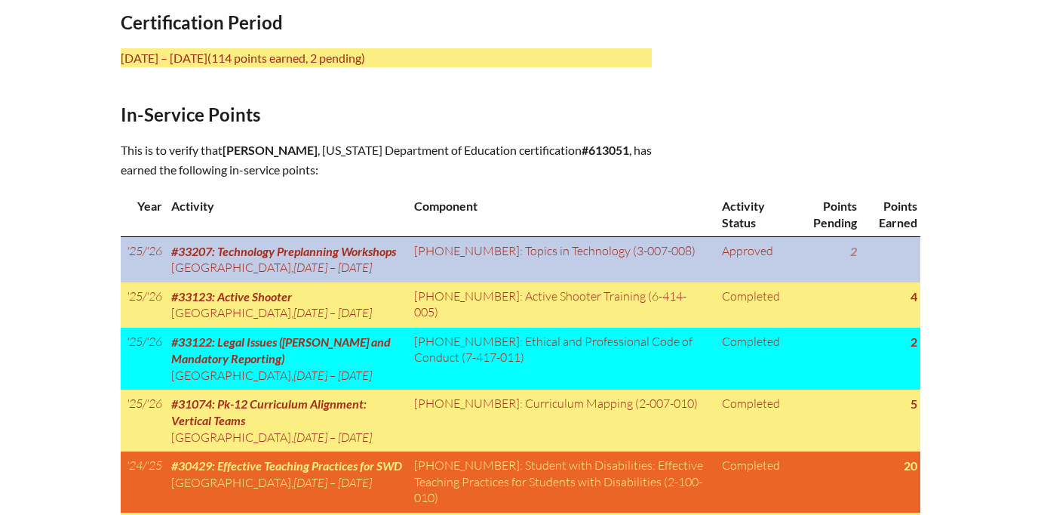 The image size is (1041, 515). Describe the element at coordinates (826, 214) in the screenshot. I see `th: Points Pending` at that location.